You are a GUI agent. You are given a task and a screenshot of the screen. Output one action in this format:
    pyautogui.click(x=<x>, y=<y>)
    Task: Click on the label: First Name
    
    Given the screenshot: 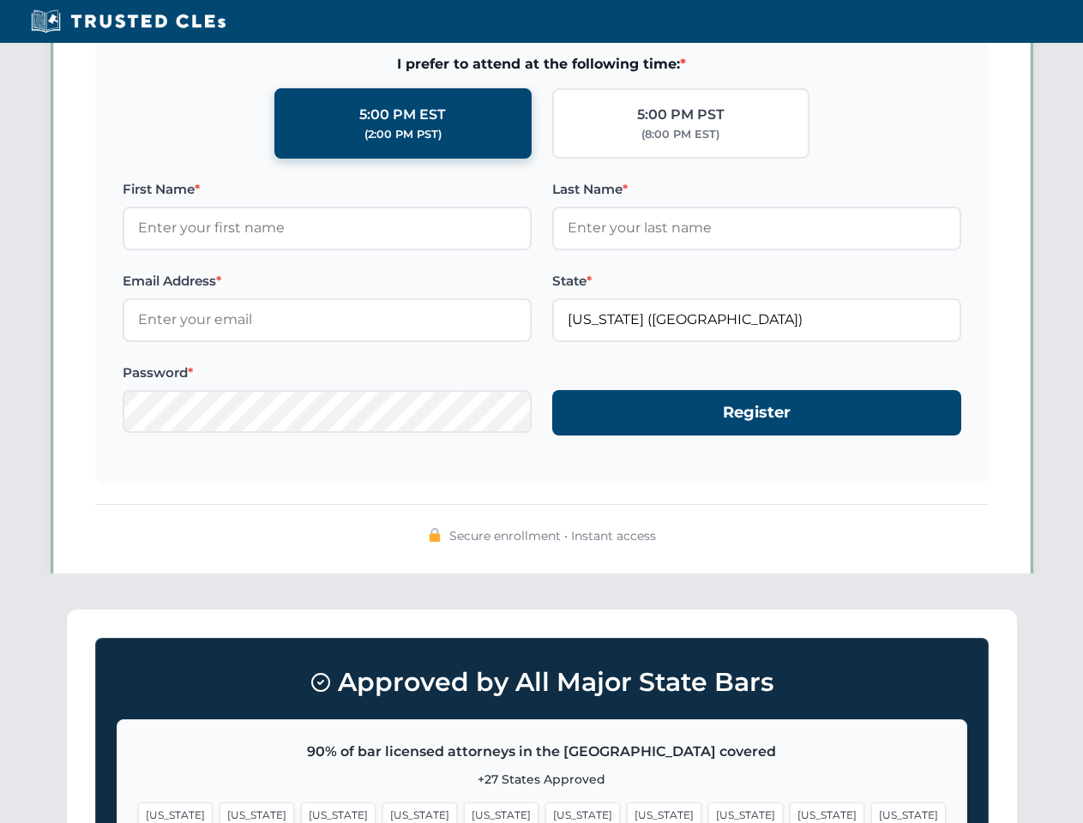 What is the action you would take?
    pyautogui.click(x=327, y=189)
    